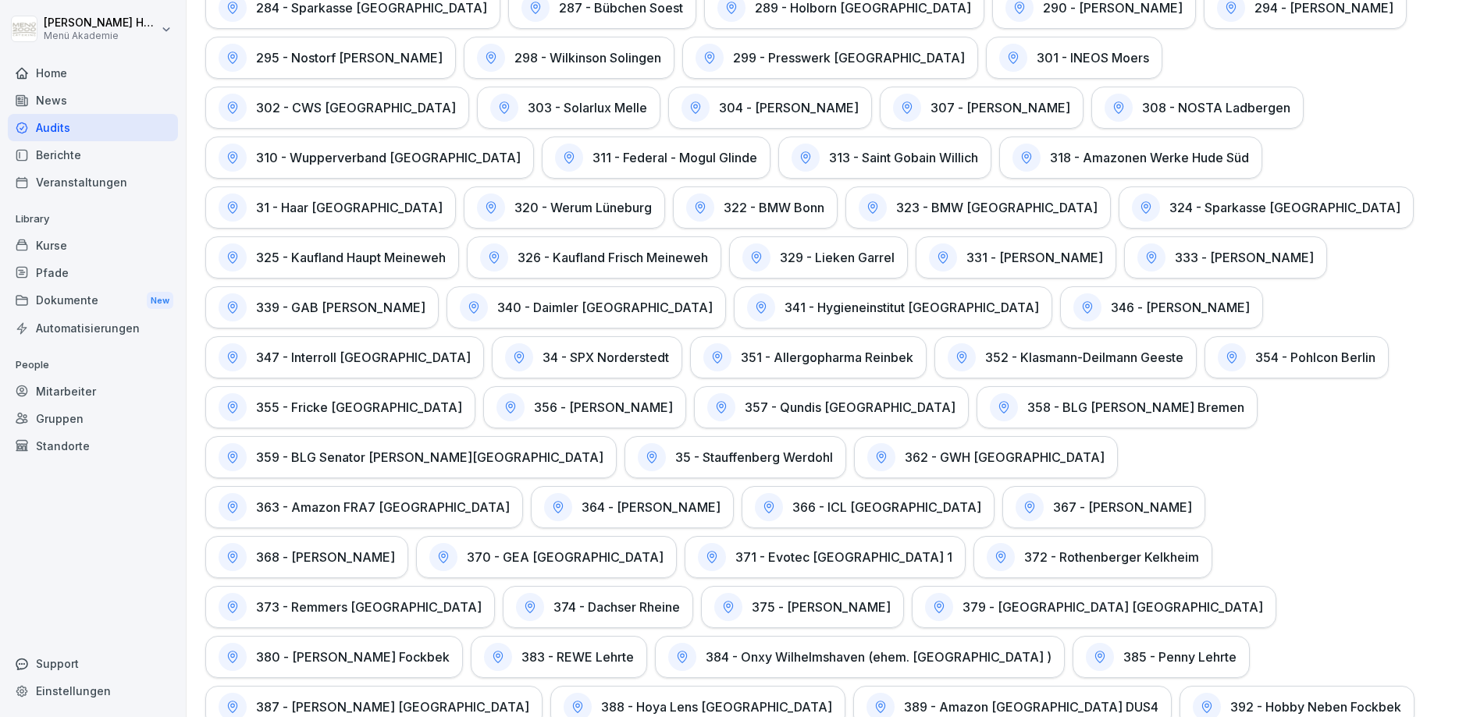 The width and height of the screenshot is (1459, 717). Describe the element at coordinates (93, 446) in the screenshot. I see `a: Standorte` at that location.